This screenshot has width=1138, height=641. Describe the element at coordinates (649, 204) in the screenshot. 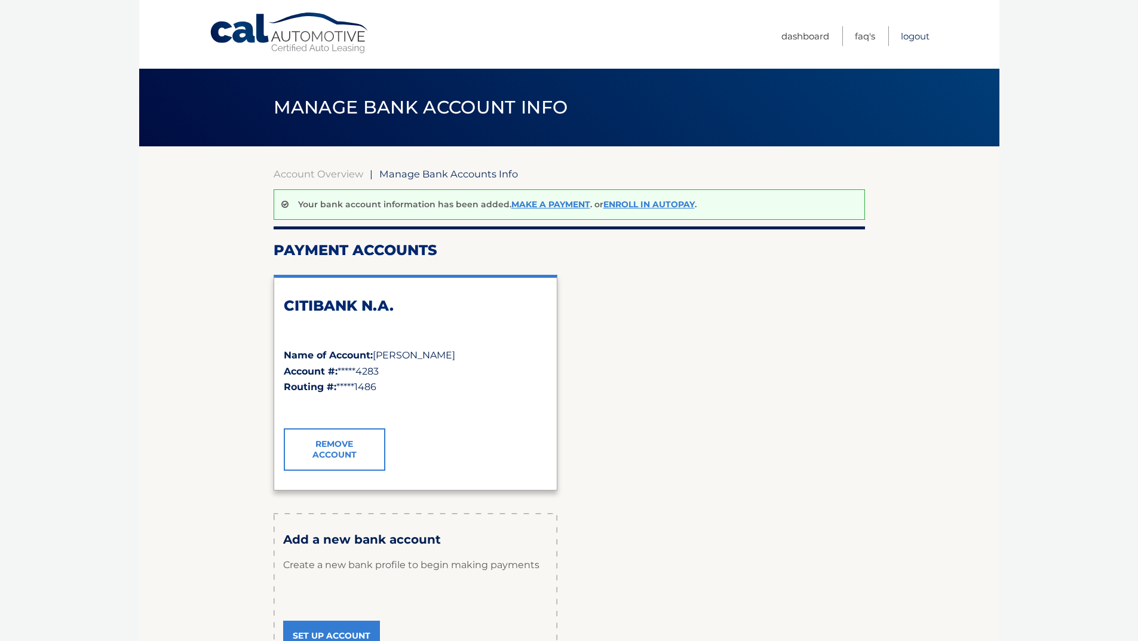

I see `a: Enroll In AutoPay` at that location.